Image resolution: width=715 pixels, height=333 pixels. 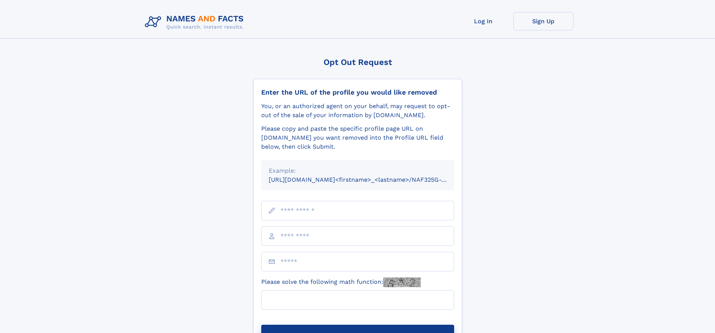 What do you see at coordinates (358, 62) in the screenshot?
I see `div: Opt Out Request` at bounding box center [358, 62].